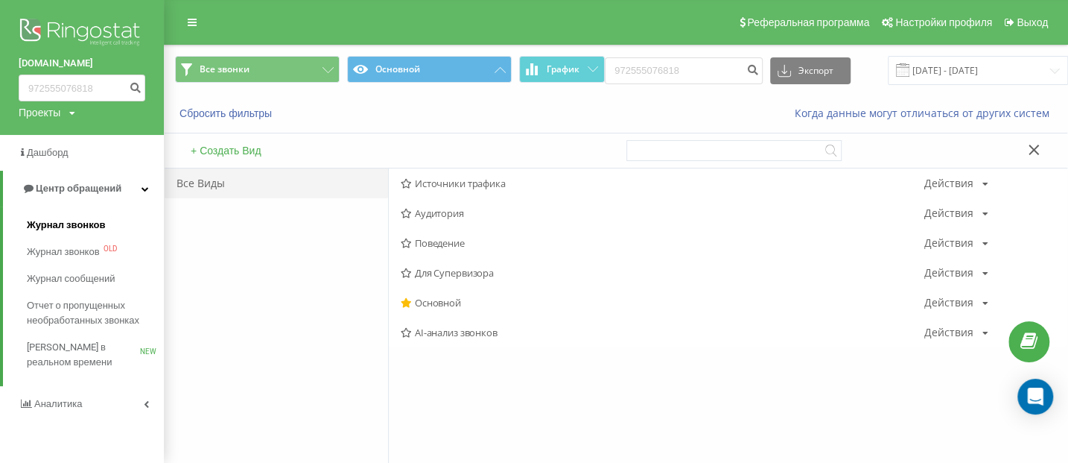  I want to click on a: Журнал звонковOLD, so click(95, 252).